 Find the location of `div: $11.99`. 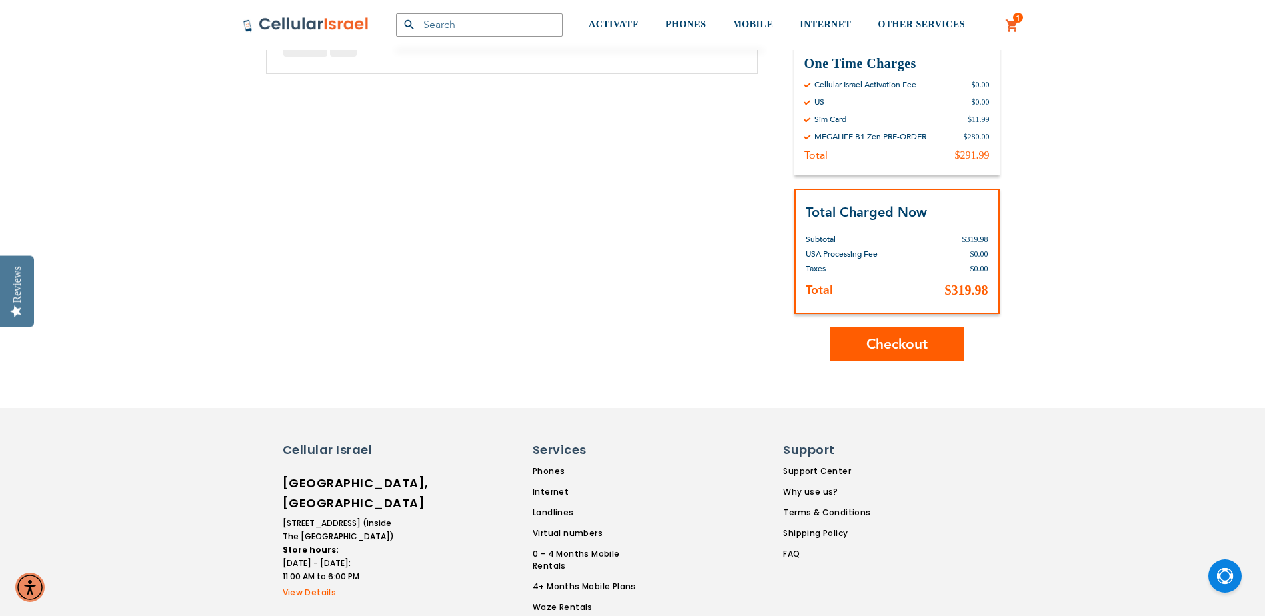

div: $11.99 is located at coordinates (978, 119).